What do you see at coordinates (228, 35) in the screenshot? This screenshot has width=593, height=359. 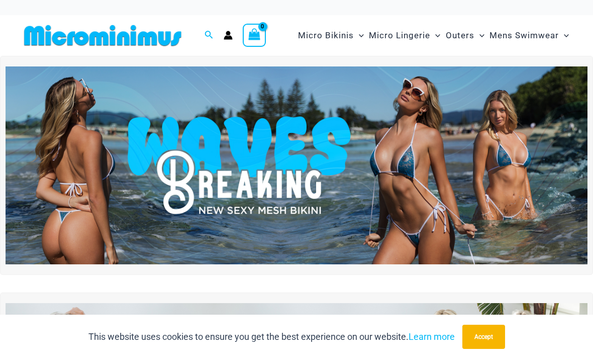 I see `a: Account icon link` at bounding box center [228, 35].